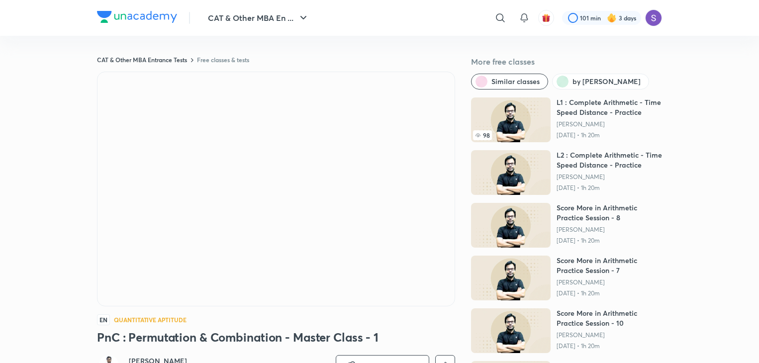 The height and width of the screenshot is (363, 759). I want to click on button: avatar, so click(546, 18).